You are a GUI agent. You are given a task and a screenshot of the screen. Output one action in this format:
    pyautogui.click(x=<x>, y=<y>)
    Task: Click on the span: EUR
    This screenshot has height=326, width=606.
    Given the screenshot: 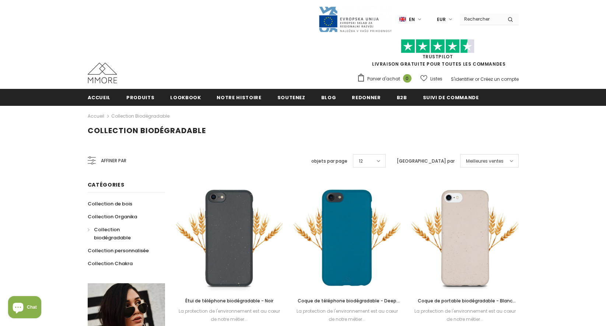 What is the action you would take?
    pyautogui.click(x=441, y=20)
    